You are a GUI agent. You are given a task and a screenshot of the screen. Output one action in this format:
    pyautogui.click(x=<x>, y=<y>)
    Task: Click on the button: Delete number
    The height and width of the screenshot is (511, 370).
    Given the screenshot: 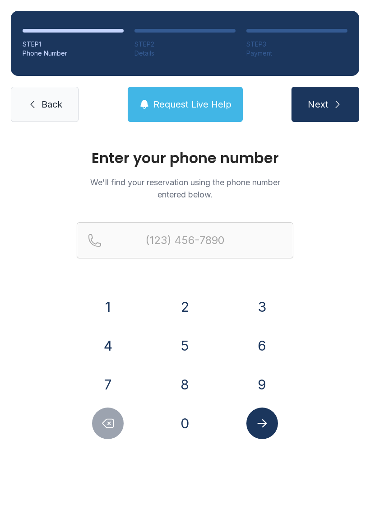 What is the action you would take?
    pyautogui.click(x=108, y=423)
    